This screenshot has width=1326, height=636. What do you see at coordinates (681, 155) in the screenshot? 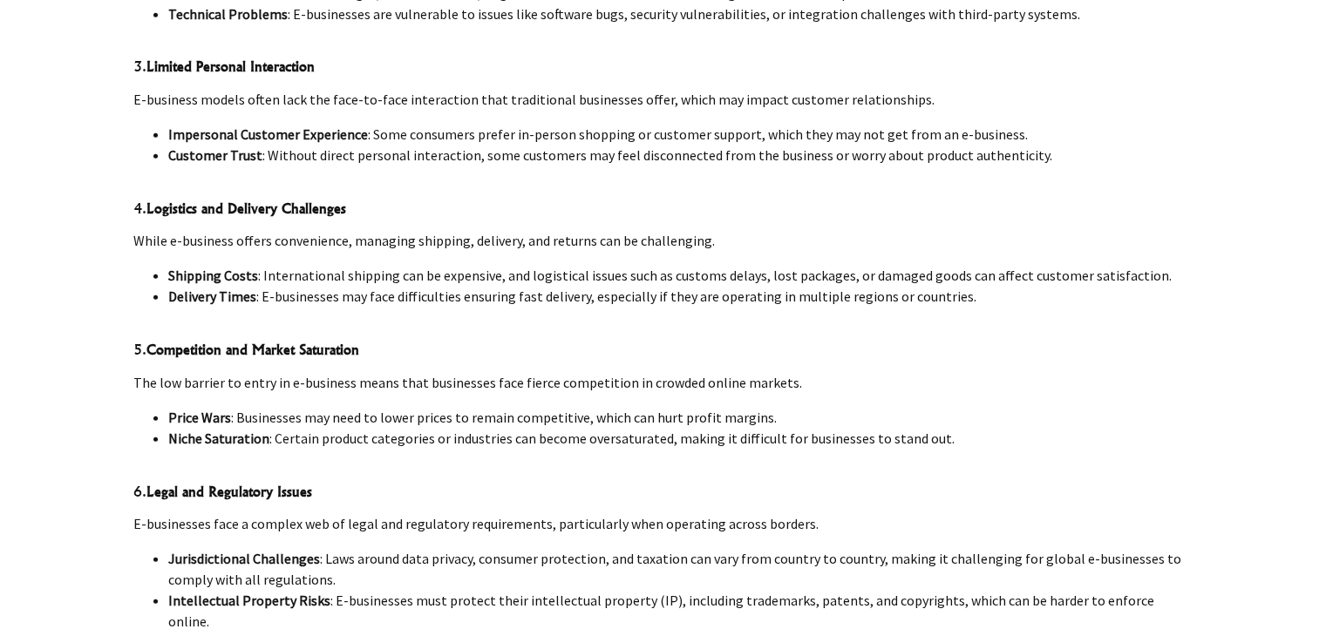
I see `li: : Without direct personal interaction, some customers may feel disconnected from the business or ...` at bounding box center [681, 155].